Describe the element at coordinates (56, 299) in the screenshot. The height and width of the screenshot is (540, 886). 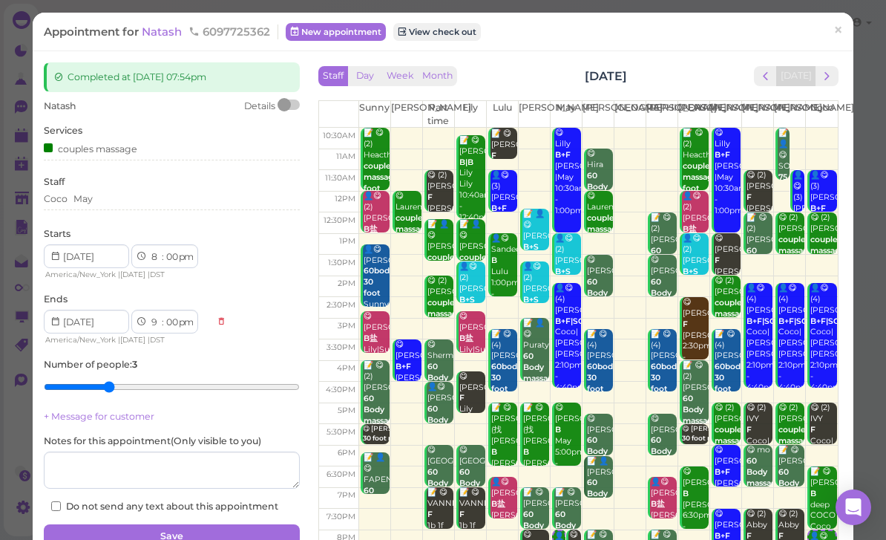
I see `label: Ends` at that location.